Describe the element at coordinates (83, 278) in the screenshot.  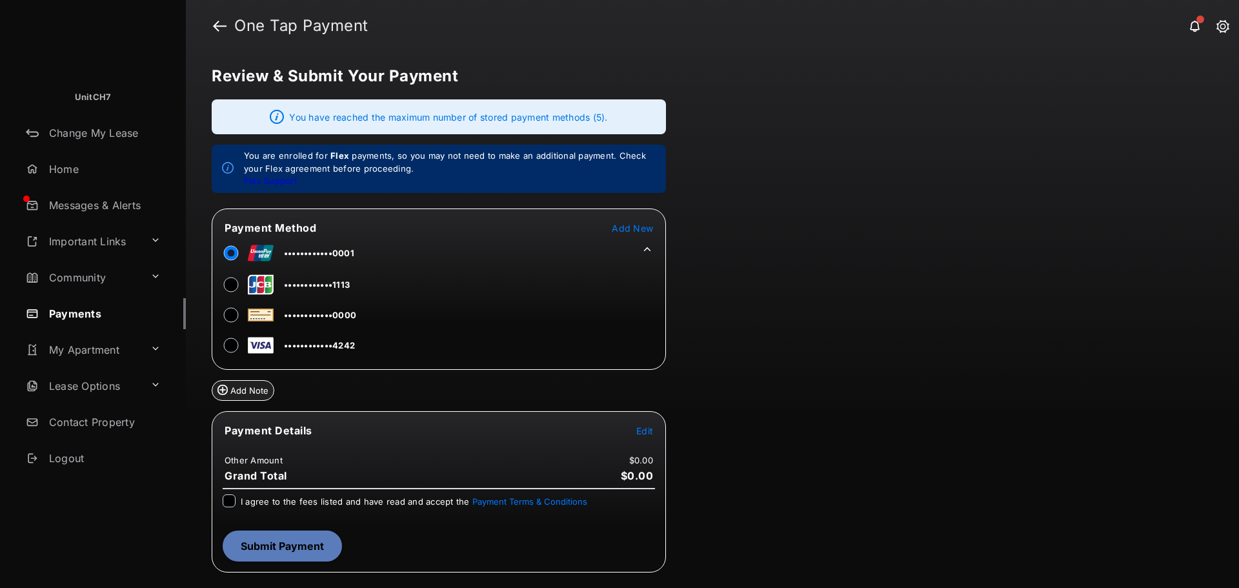
I see `a: Community` at that location.